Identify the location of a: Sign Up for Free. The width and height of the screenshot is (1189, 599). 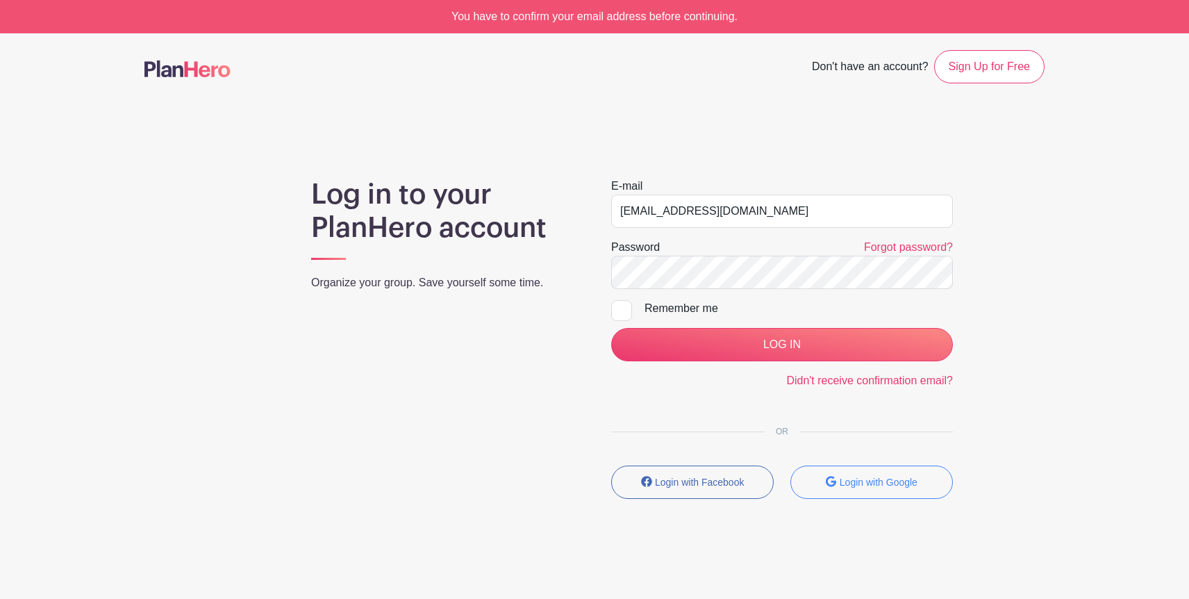
(989, 67).